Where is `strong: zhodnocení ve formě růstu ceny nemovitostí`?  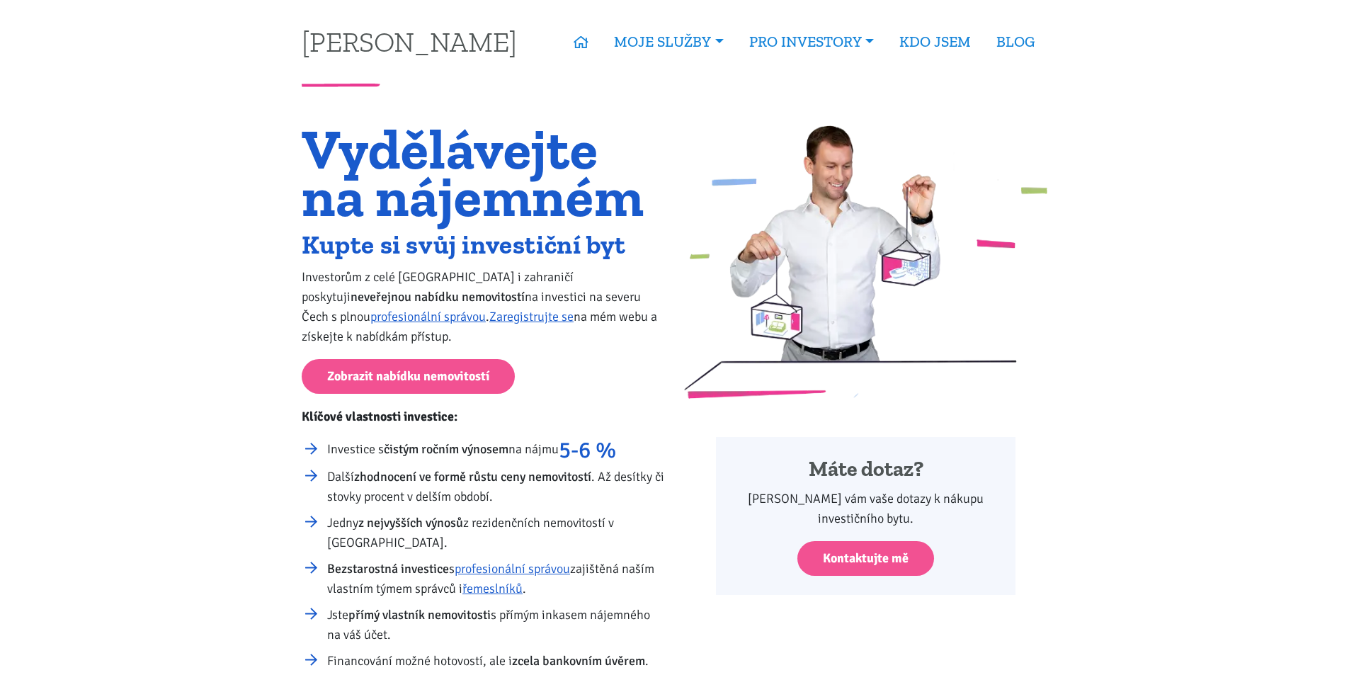
strong: zhodnocení ve formě růstu ceny nemovitostí is located at coordinates (472, 476).